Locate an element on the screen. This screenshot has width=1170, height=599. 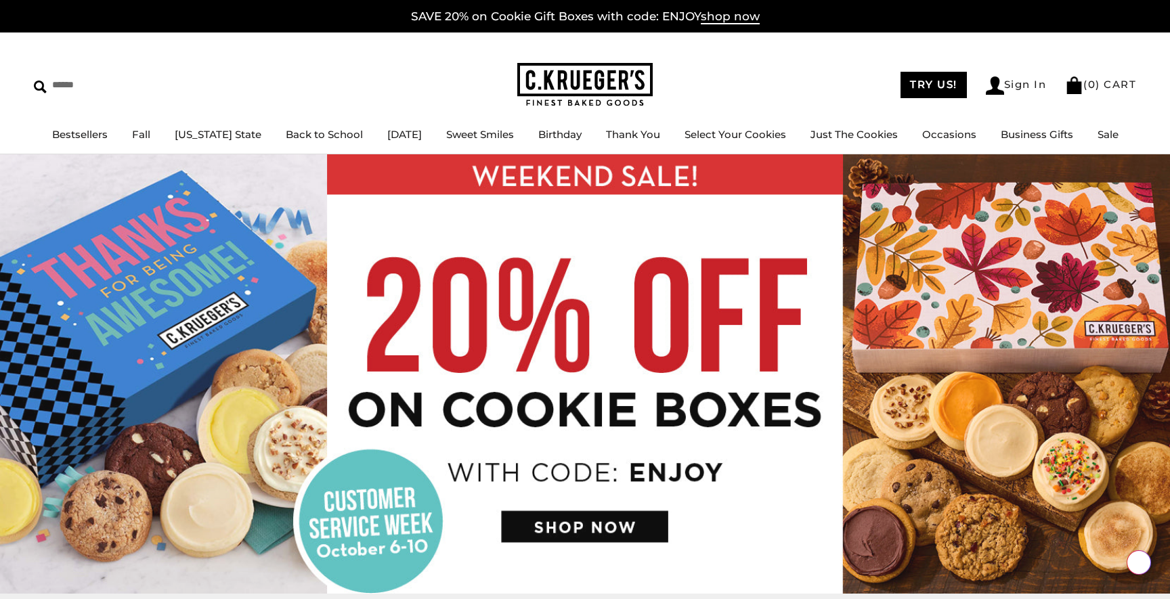
a: Business Gifts is located at coordinates (1037, 134).